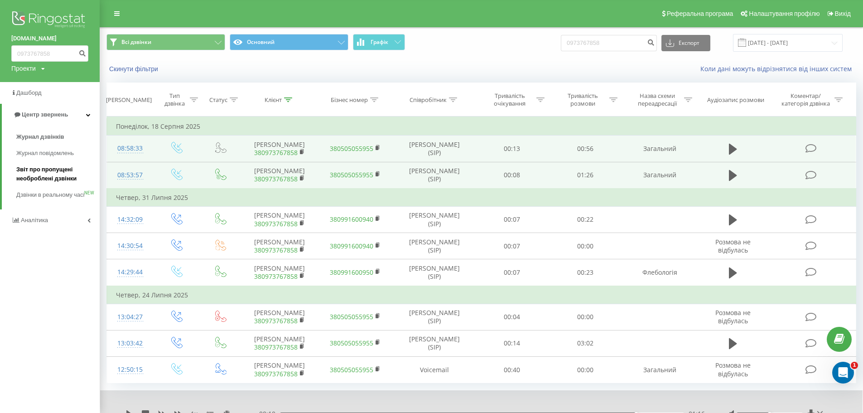 The height and width of the screenshot is (413, 863). I want to click on td: Четвер, 31 Липня 2025, so click(481, 197).